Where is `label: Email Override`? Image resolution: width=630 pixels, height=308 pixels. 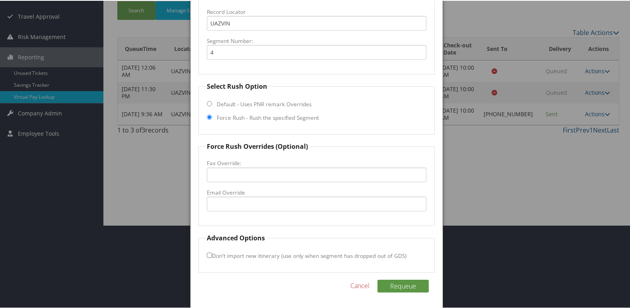 label: Email Override is located at coordinates (317, 192).